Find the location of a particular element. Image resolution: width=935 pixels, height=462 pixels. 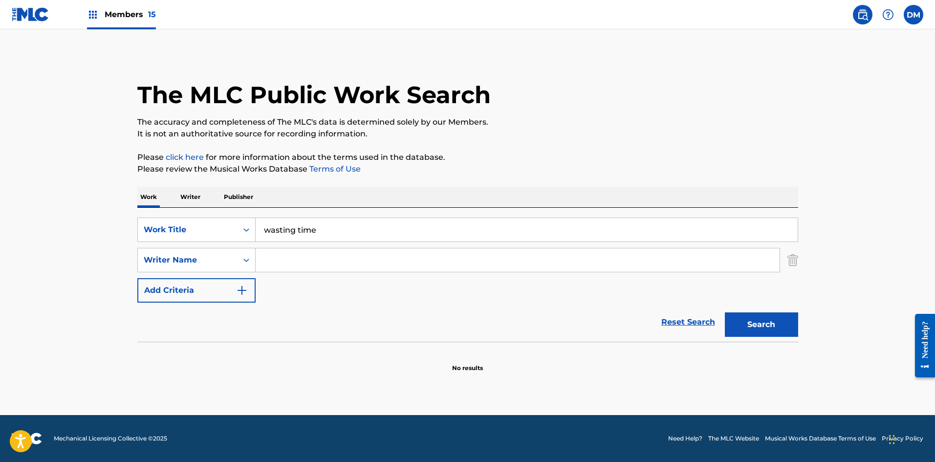

a: Need Help? is located at coordinates (685, 438).